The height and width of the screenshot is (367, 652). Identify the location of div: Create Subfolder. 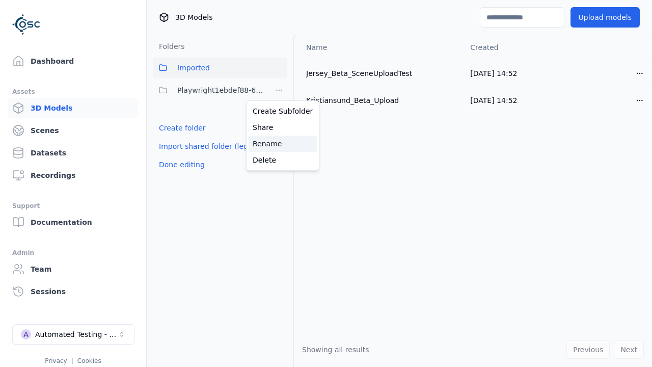
(283, 111).